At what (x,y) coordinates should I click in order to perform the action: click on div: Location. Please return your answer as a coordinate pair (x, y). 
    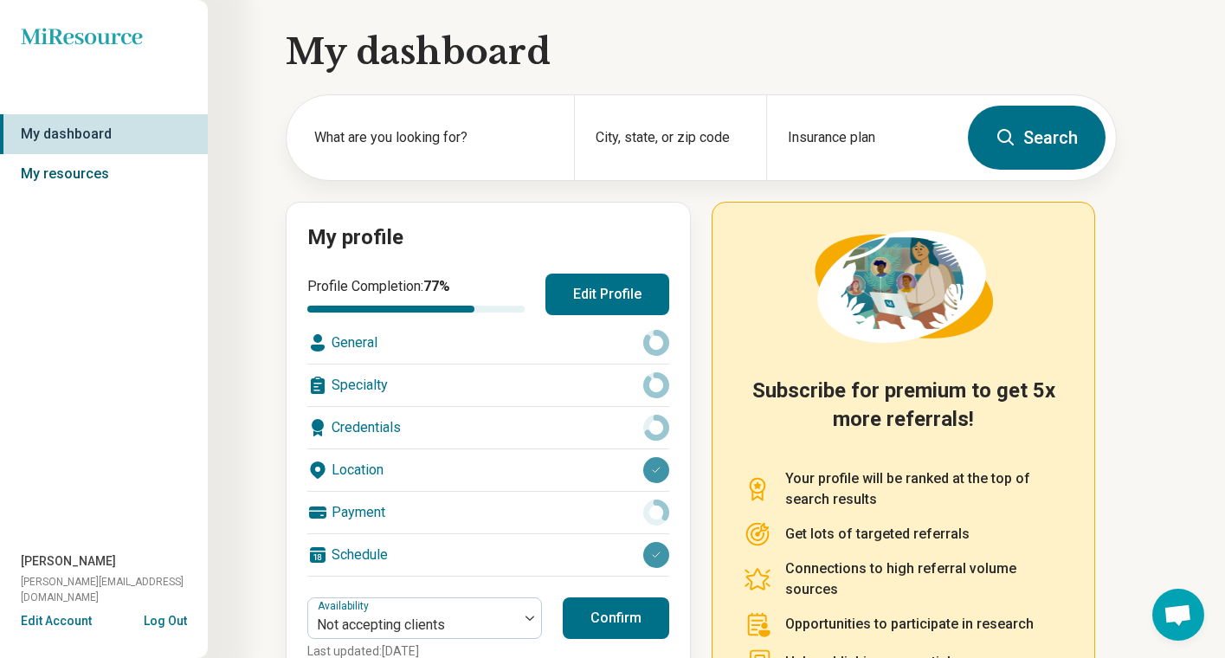
    Looking at the image, I should click on (488, 470).